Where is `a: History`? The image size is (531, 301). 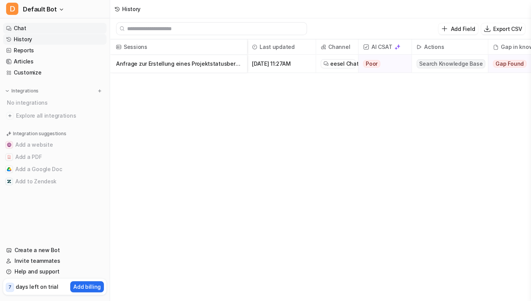
a: History is located at coordinates (55, 39).